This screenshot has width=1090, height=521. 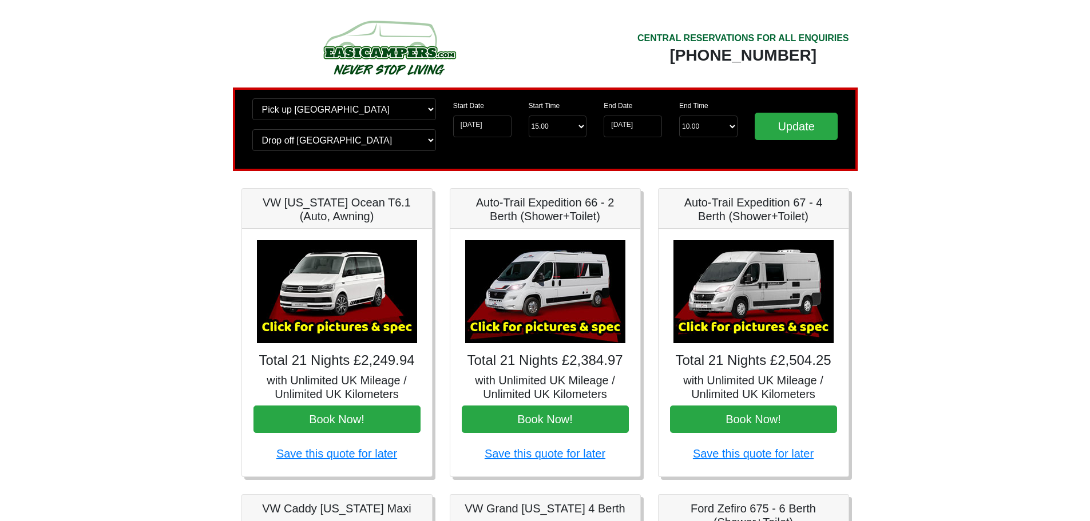 I want to click on img: campers-checkout-logo.png, so click(x=389, y=47).